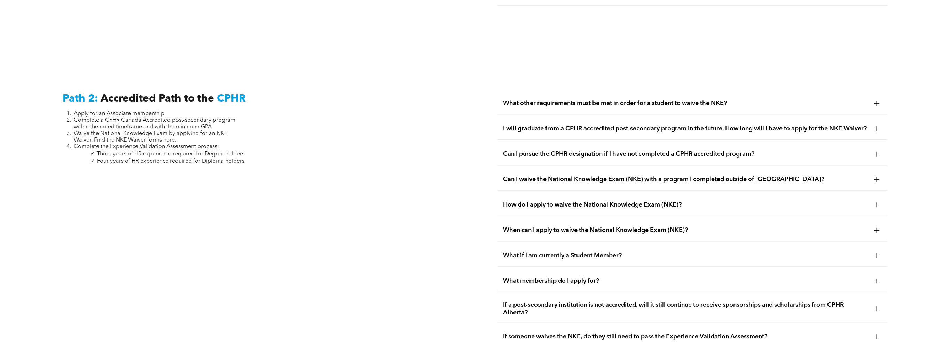 Image resolution: width=950 pixels, height=345 pixels. Describe the element at coordinates (686, 129) in the screenshot. I see `span: I will graduate from a CPHR accredited post-secondary program in the future. How long will I have...` at that location.